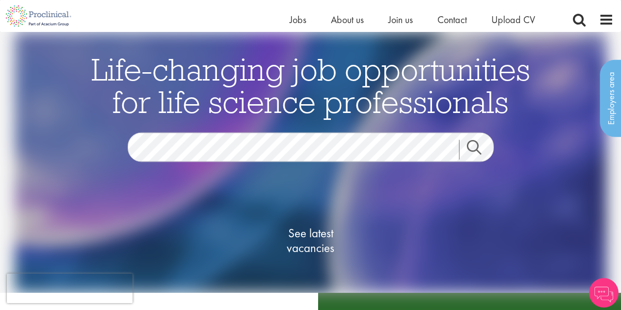  What do you see at coordinates (298, 20) in the screenshot?
I see `span: Jobs` at bounding box center [298, 20].